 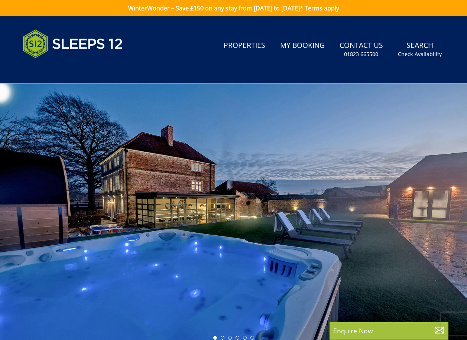 What do you see at coordinates (361, 54) in the screenshot?
I see `small: 01823 665500` at bounding box center [361, 54].